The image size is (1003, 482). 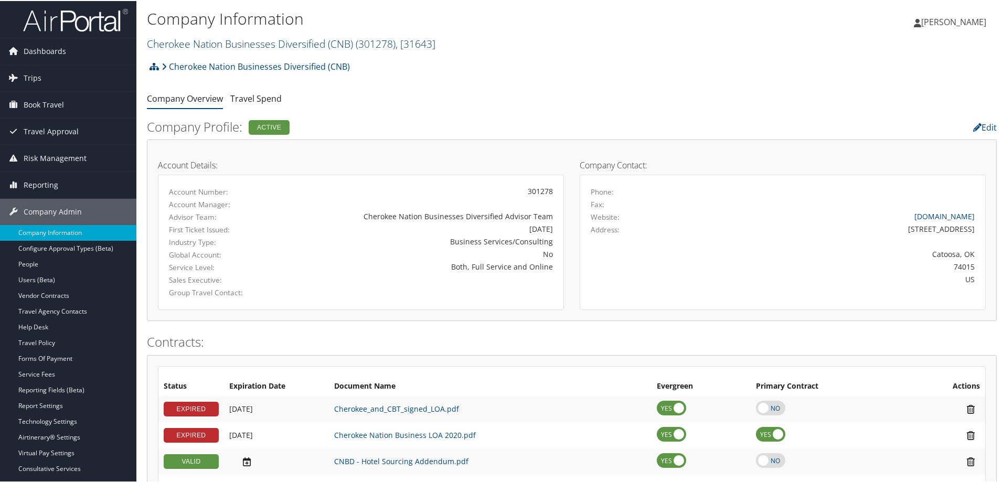 I want to click on div: No, so click(x=428, y=253).